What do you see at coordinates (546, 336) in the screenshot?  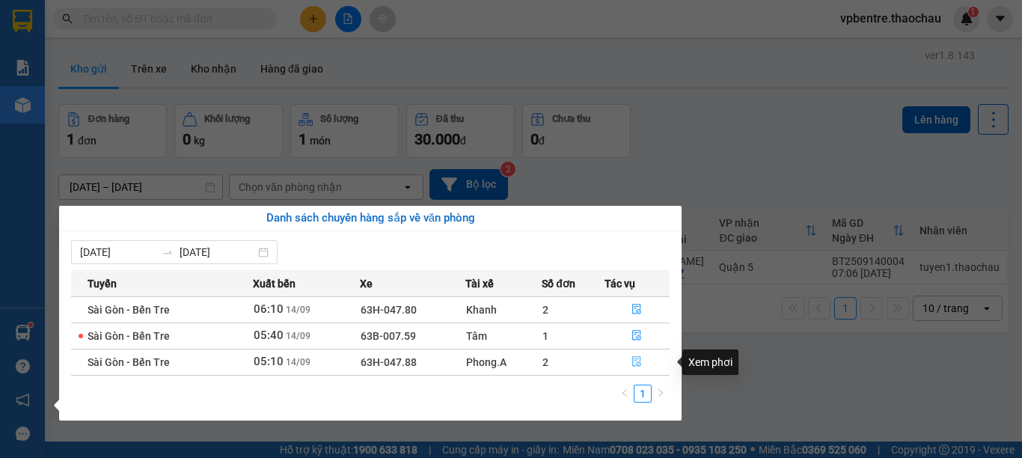 I see `span: 1` at bounding box center [546, 336].